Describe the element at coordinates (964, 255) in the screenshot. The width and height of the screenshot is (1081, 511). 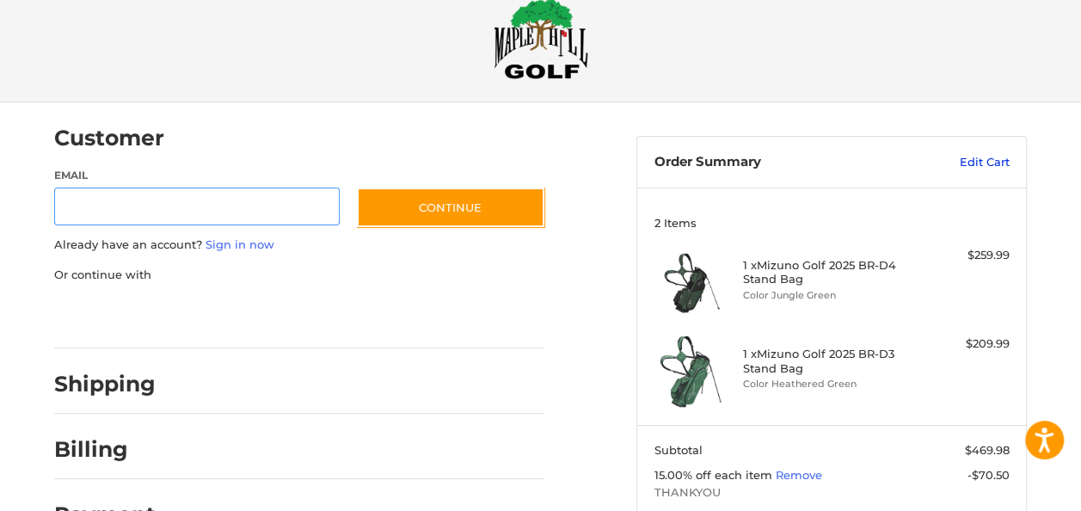
I see `div: $259.99` at that location.